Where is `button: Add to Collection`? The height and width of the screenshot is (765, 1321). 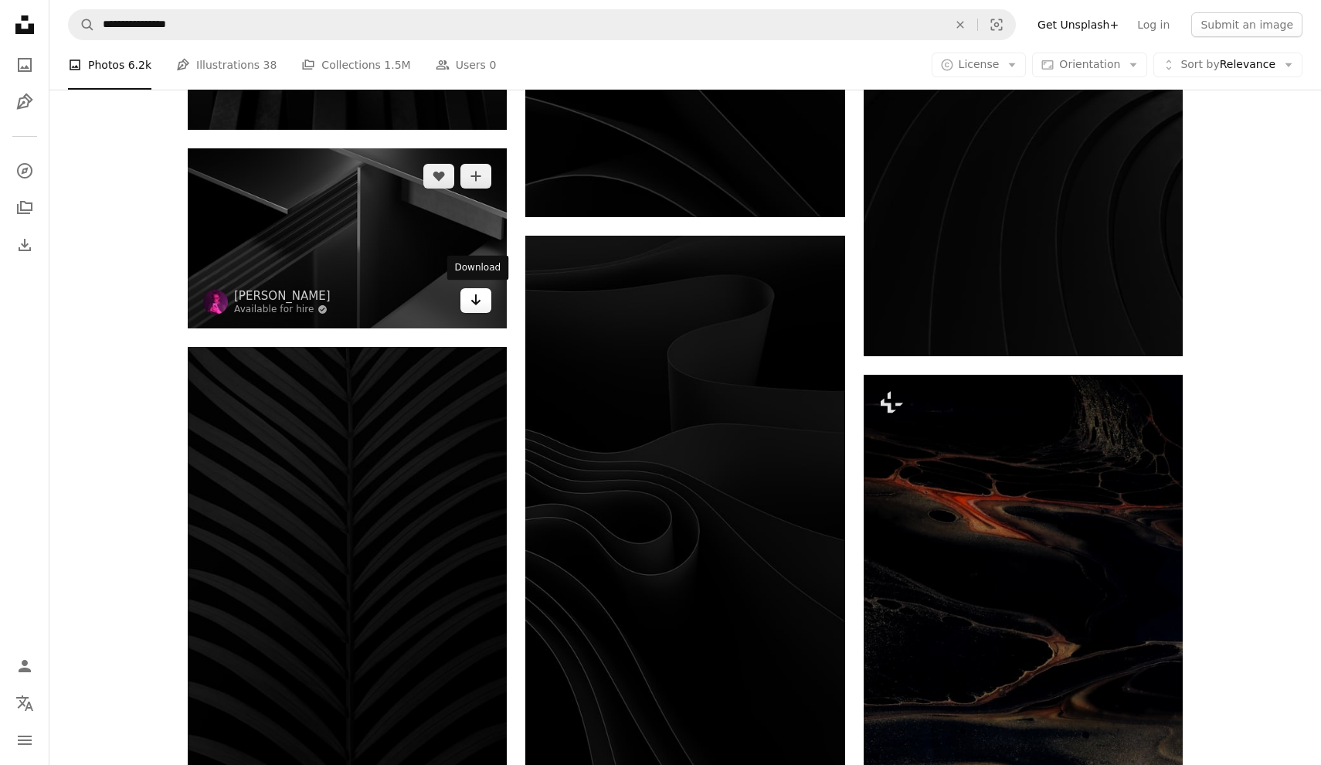 button: Add to Collection is located at coordinates (476, 176).